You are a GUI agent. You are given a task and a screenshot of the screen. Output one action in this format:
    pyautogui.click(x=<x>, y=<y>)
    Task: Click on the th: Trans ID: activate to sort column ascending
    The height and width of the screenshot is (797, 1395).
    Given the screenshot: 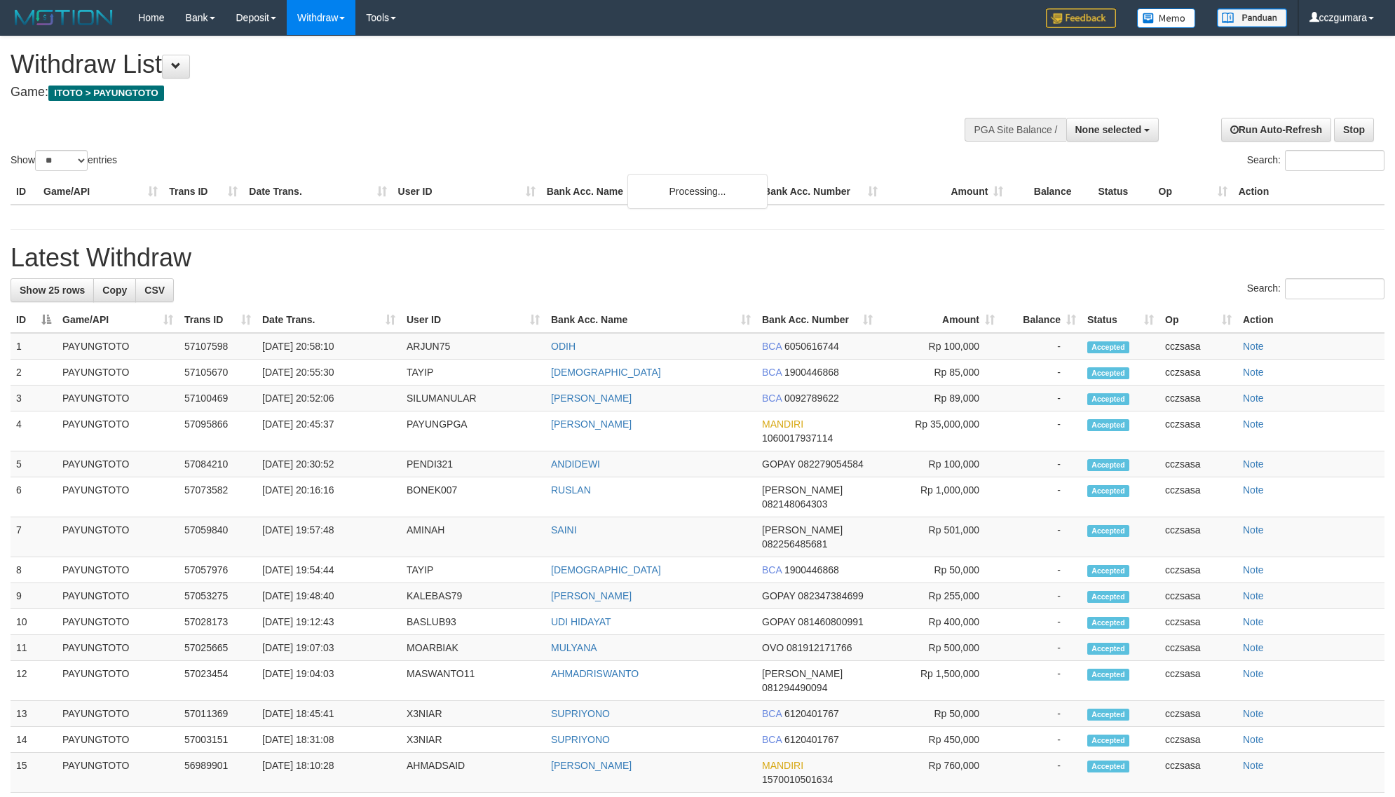 What is the action you would take?
    pyautogui.click(x=217, y=320)
    